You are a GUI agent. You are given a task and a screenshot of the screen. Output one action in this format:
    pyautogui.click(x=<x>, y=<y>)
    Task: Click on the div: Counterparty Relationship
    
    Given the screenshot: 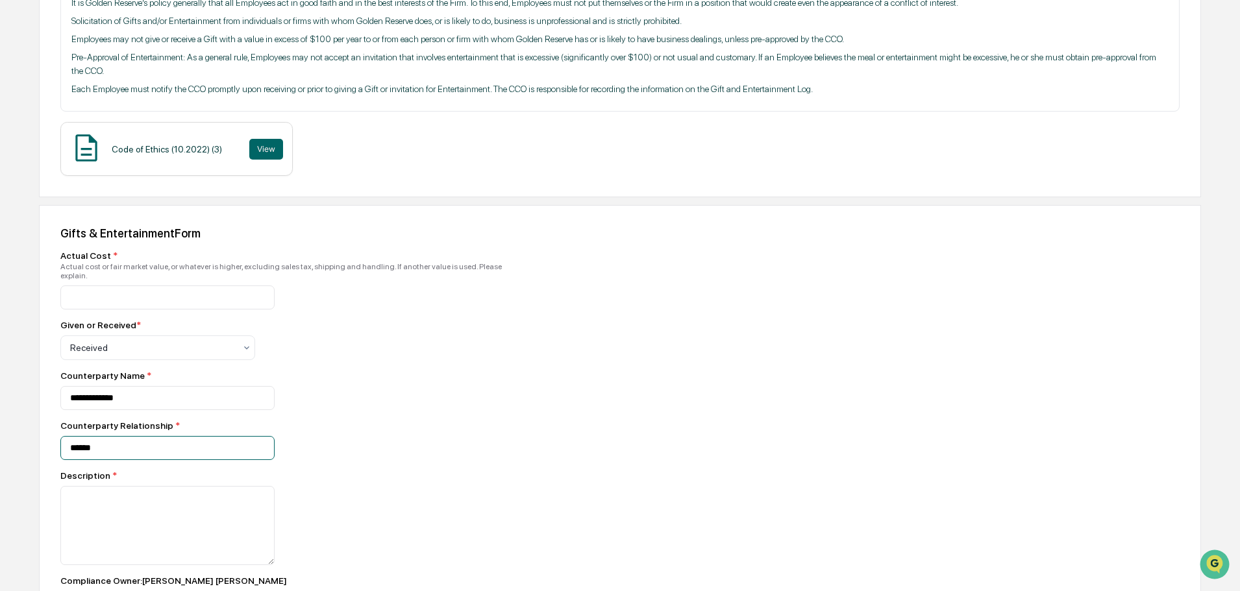 What is the action you would take?
    pyautogui.click(x=288, y=426)
    